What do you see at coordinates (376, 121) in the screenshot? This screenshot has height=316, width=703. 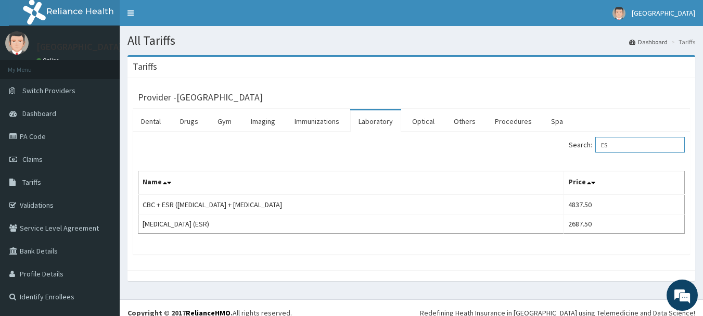 I see `a: Laboratory` at bounding box center [376, 121].